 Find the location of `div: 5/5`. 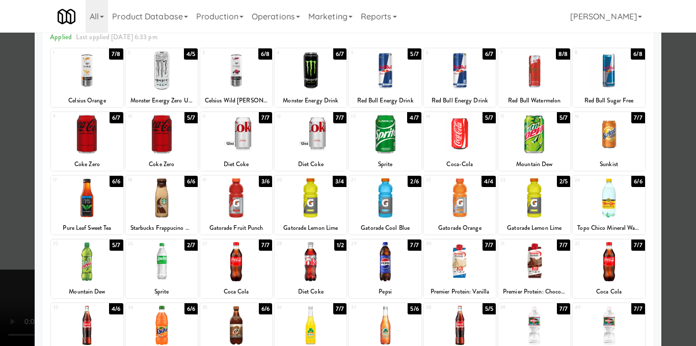

div: 5/5 is located at coordinates (489, 309).